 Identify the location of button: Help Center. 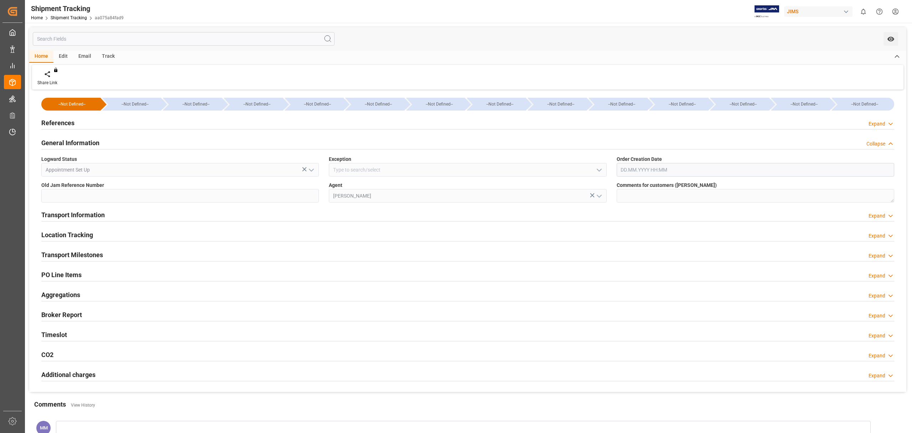
(880, 11).